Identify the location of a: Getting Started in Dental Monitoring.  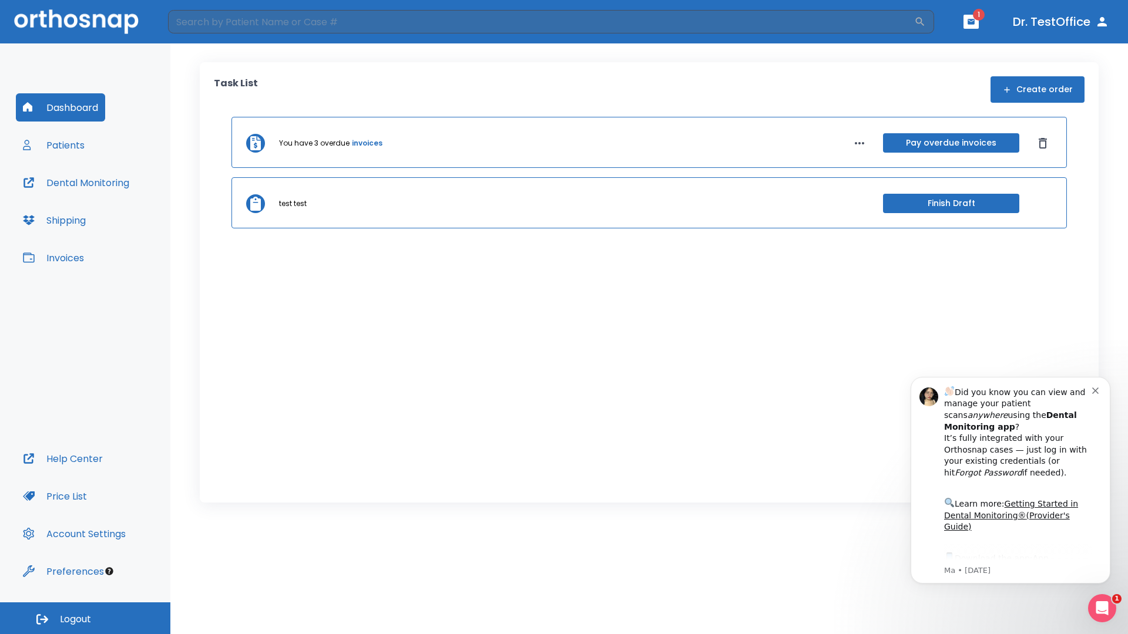
(118, 147).